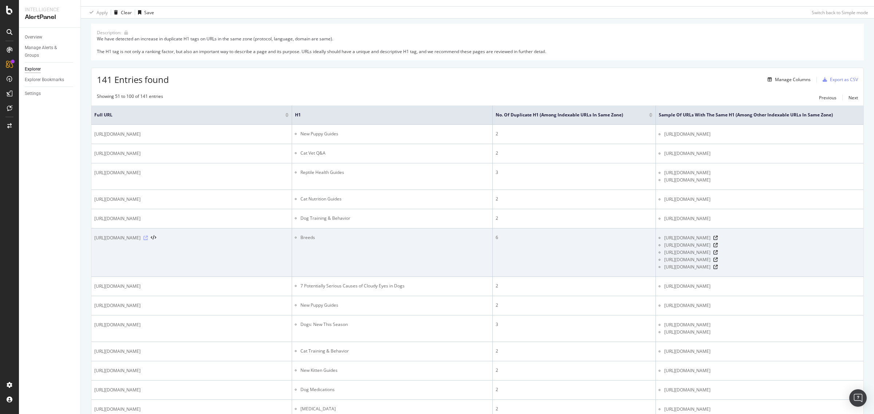  What do you see at coordinates (97, 12) in the screenshot?
I see `button: Apply` at bounding box center [97, 12].